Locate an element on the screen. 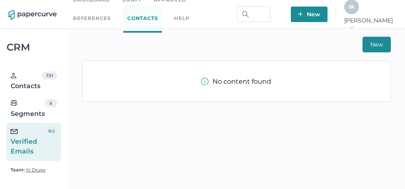 Image resolution: width=405 pixels, height=189 pixels. div: No content found is located at coordinates (236, 81).